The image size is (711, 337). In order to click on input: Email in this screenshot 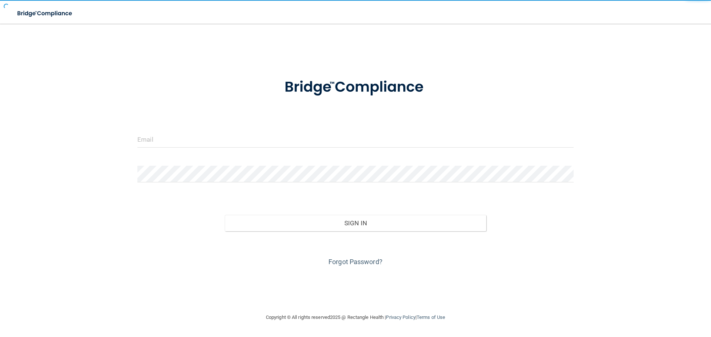, I will do `click(355, 139)`.